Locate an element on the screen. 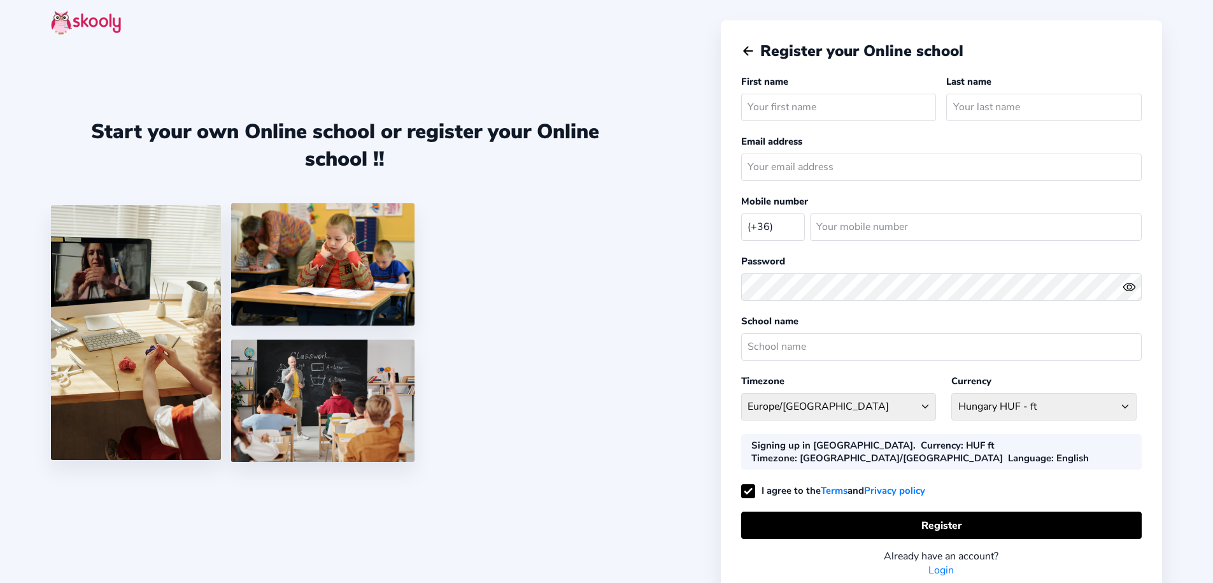  a: Privacy policy is located at coordinates (895, 490).